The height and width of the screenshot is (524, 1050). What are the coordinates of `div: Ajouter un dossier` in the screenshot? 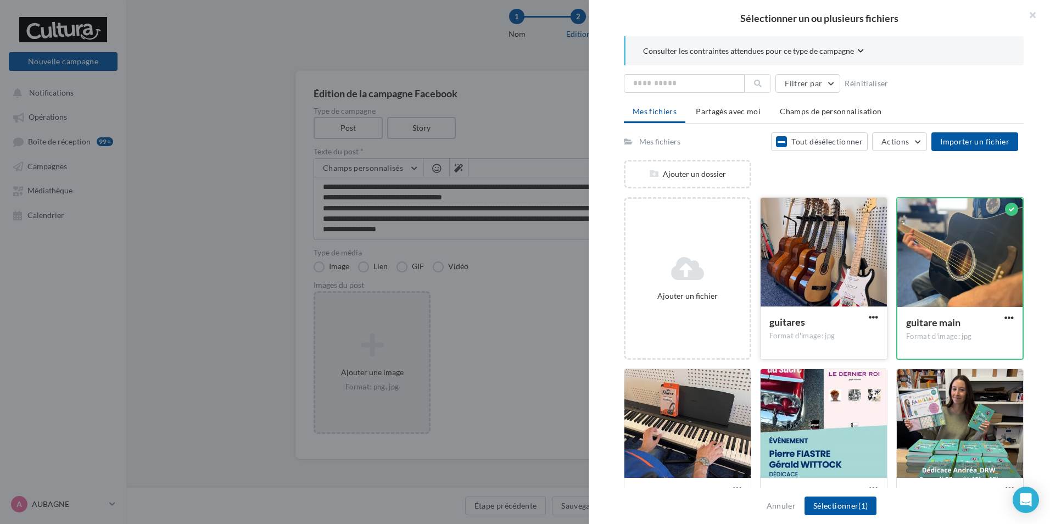 It's located at (687, 174).